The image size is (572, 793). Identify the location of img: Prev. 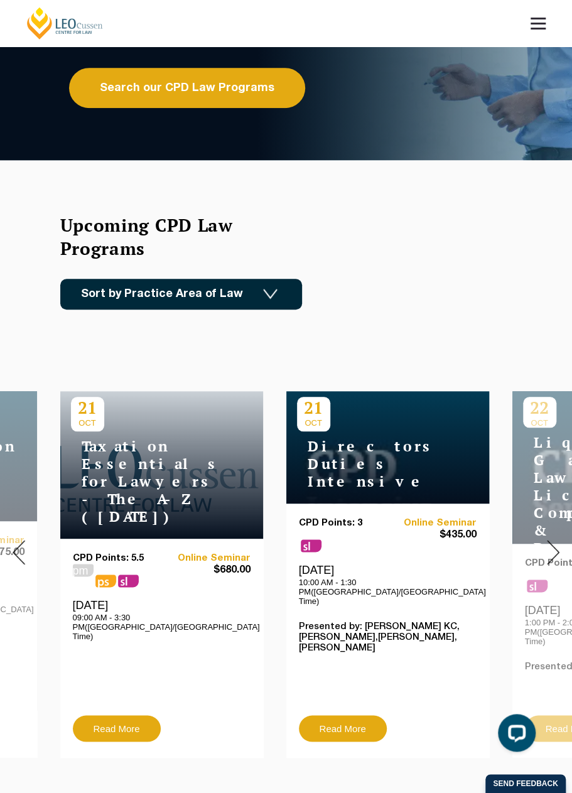
(19, 552).